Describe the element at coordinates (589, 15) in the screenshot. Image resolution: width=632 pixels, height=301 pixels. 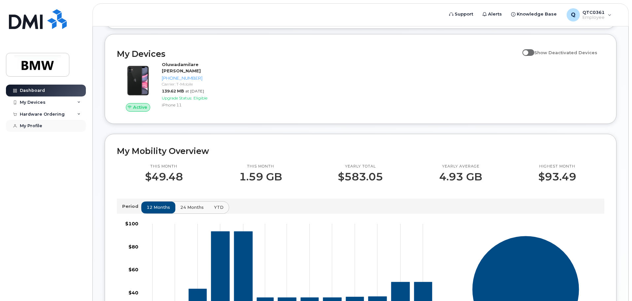
I see `div: QTC0361` at that location.